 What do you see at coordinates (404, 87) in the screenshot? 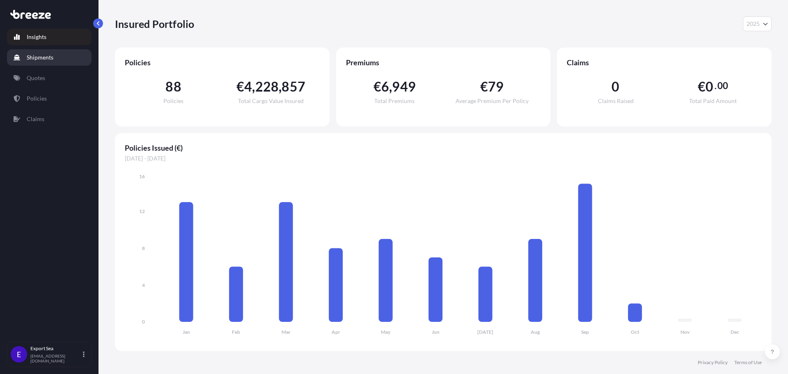
I see `span: 949` at bounding box center [404, 87].